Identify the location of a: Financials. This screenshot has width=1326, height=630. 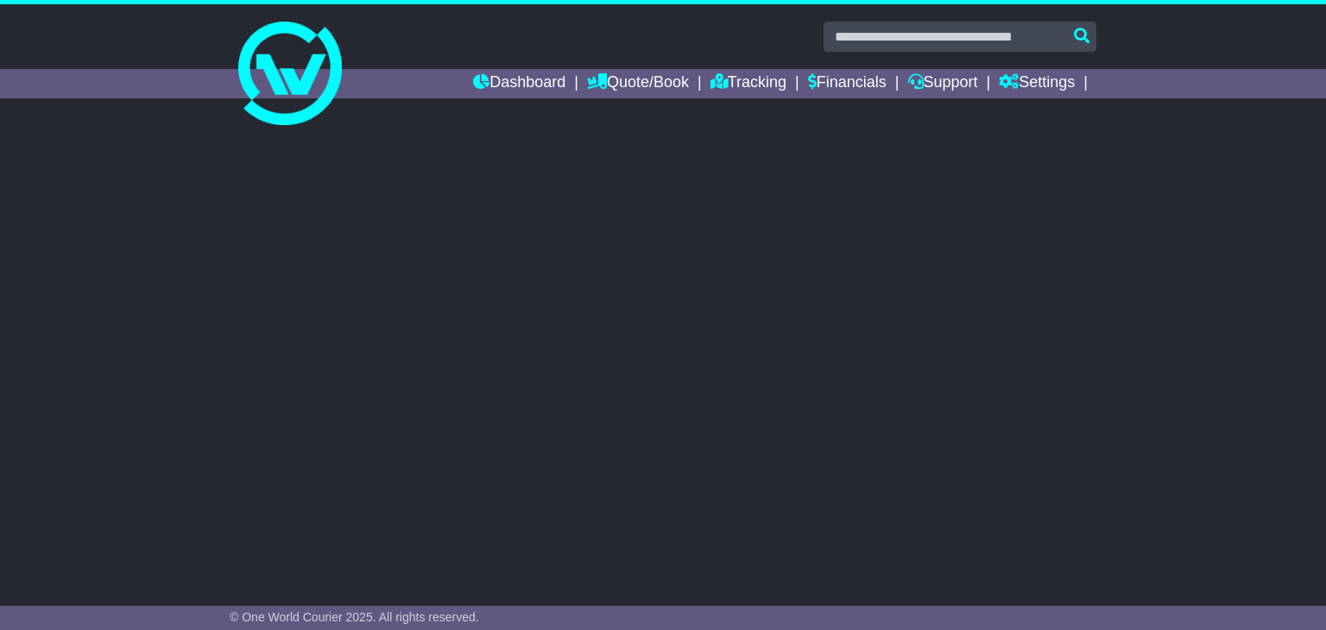
(847, 84).